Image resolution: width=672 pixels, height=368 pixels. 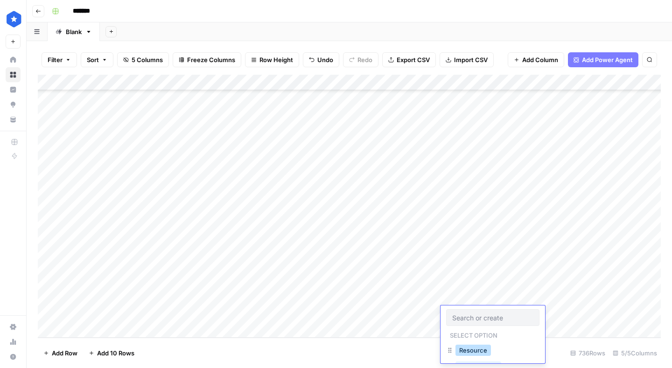 What do you see at coordinates (13, 119) in the screenshot?
I see `a: Your Data` at bounding box center [13, 119].